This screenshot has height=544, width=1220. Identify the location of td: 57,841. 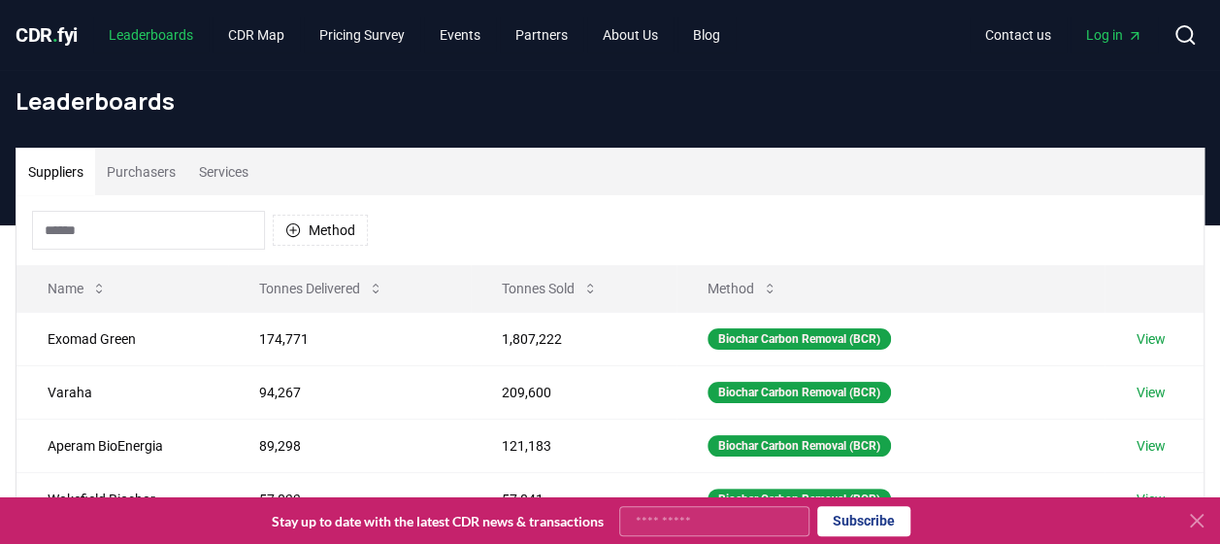
(574, 498).